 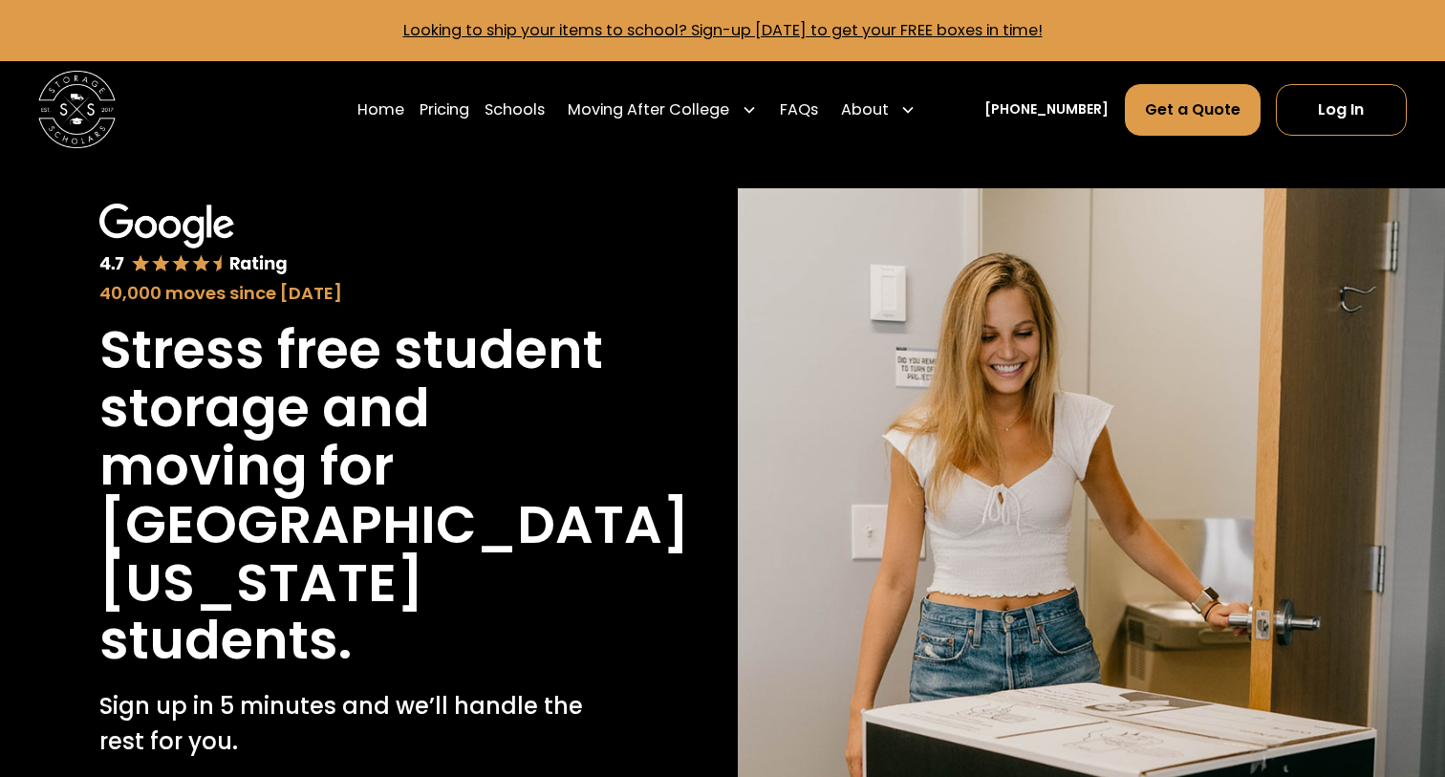 I want to click on a: home, so click(x=76, y=109).